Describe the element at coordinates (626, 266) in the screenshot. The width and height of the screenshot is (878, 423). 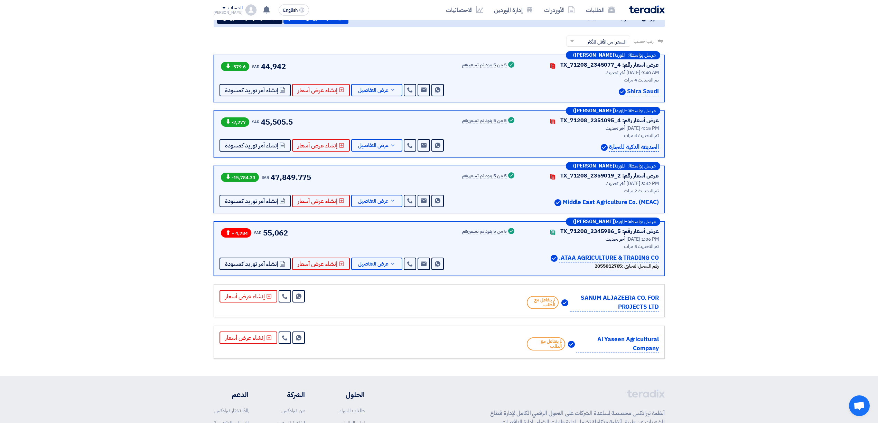
I see `div: رقم السجل التجاري :` at that location.